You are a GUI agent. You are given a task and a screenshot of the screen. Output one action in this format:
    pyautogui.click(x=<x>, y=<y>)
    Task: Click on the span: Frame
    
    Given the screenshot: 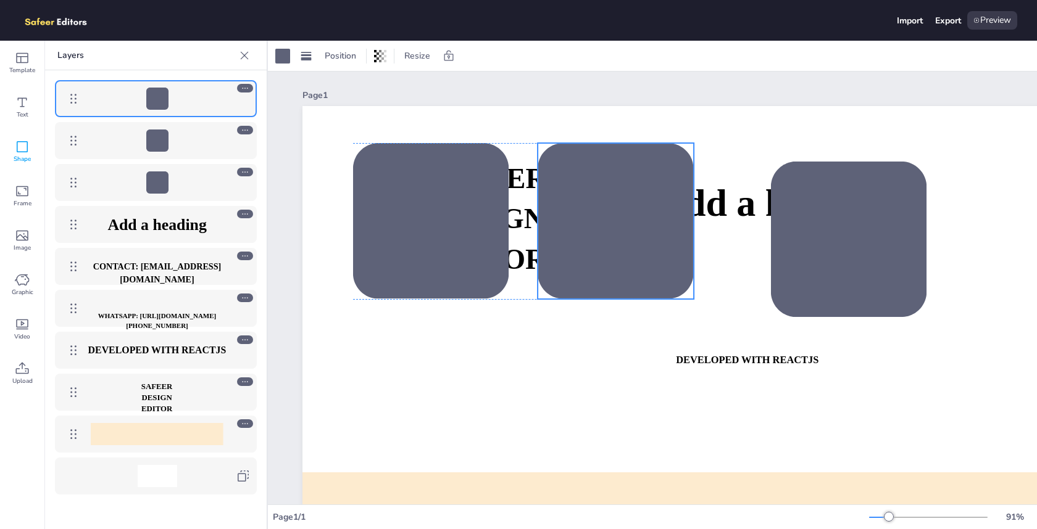 What is the action you would take?
    pyautogui.click(x=22, y=204)
    